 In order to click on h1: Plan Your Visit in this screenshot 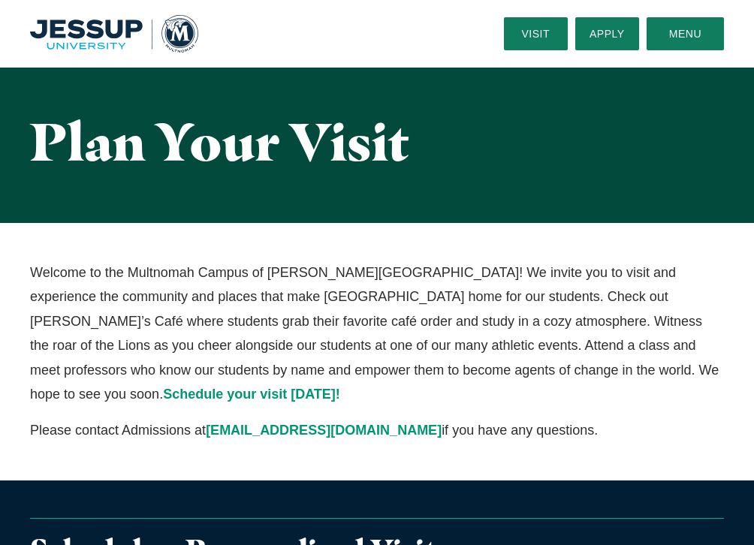, I will do `click(219, 141)`.